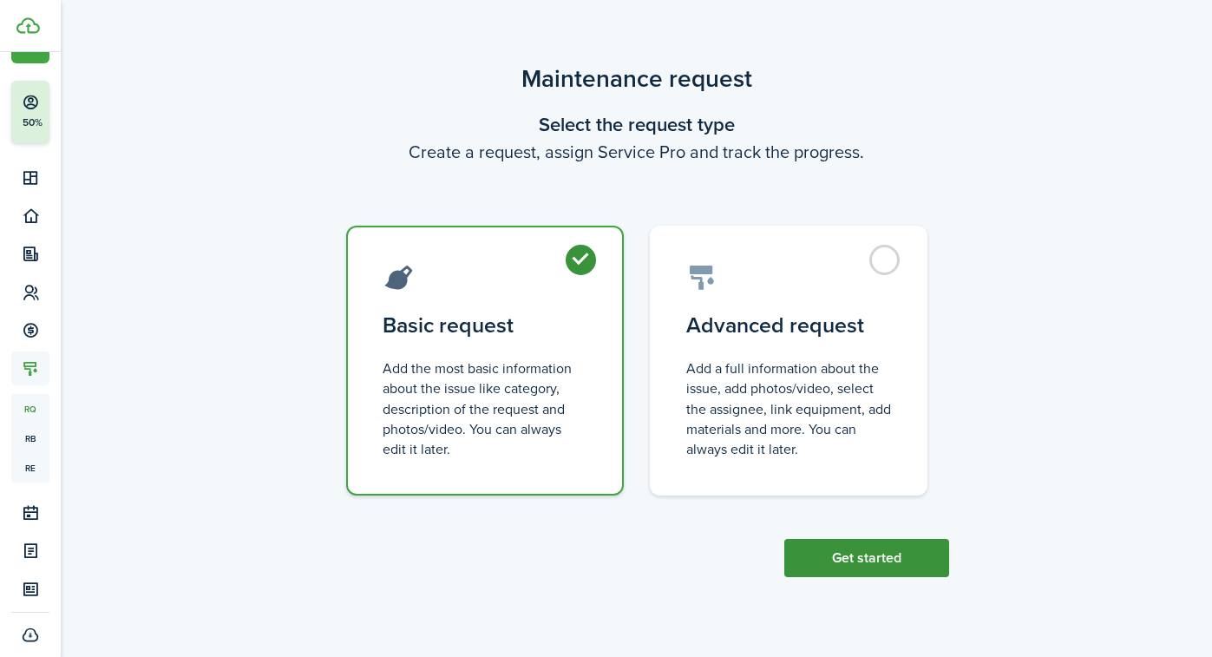  What do you see at coordinates (30, 409) in the screenshot?
I see `span: rq` at bounding box center [30, 409].